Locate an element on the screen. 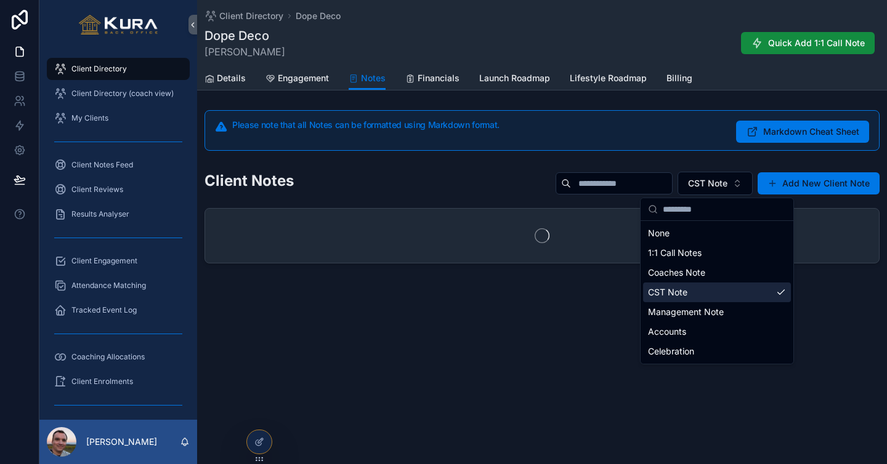 The image size is (887, 464). a: Details is located at coordinates (225, 79).